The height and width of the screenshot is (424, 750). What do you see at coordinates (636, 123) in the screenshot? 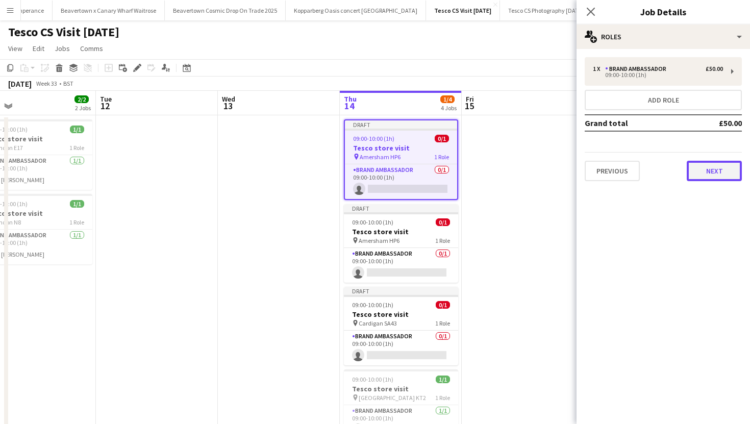
I see `td: Grand total` at bounding box center [636, 123].